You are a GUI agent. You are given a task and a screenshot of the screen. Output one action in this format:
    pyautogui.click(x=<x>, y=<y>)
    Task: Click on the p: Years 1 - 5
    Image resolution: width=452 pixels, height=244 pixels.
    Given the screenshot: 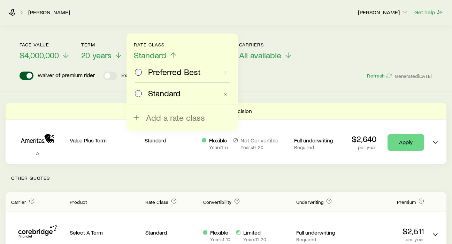 What is the action you would take?
    pyautogui.click(x=219, y=147)
    